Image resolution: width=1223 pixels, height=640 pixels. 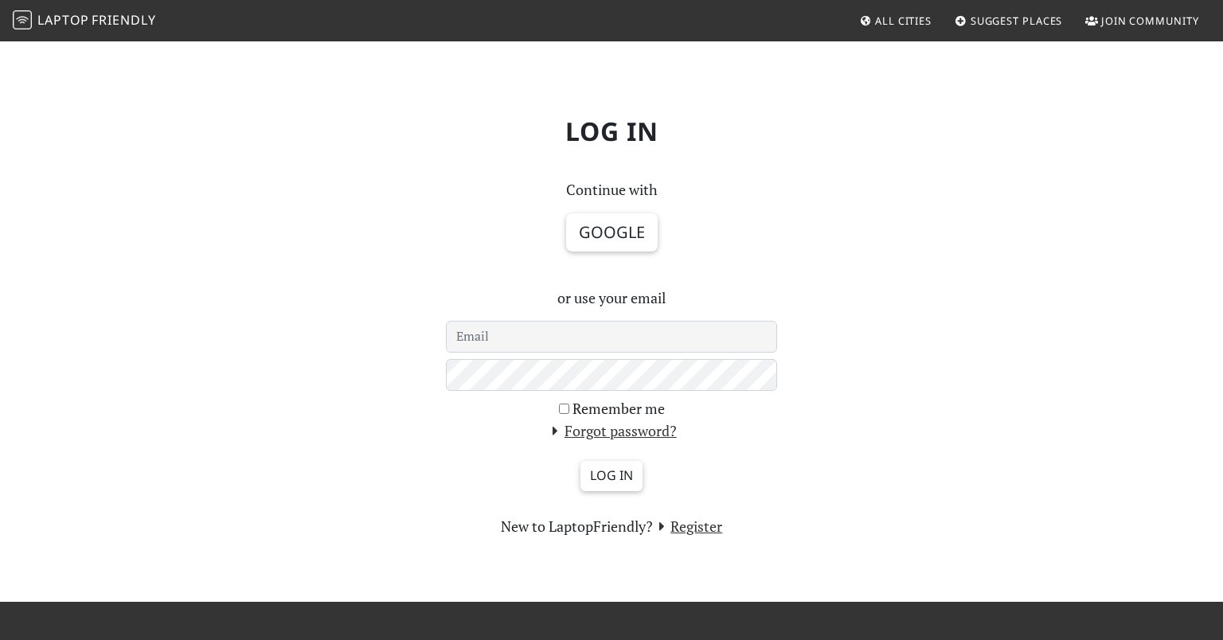 I want to click on input: Log in, so click(x=611, y=476).